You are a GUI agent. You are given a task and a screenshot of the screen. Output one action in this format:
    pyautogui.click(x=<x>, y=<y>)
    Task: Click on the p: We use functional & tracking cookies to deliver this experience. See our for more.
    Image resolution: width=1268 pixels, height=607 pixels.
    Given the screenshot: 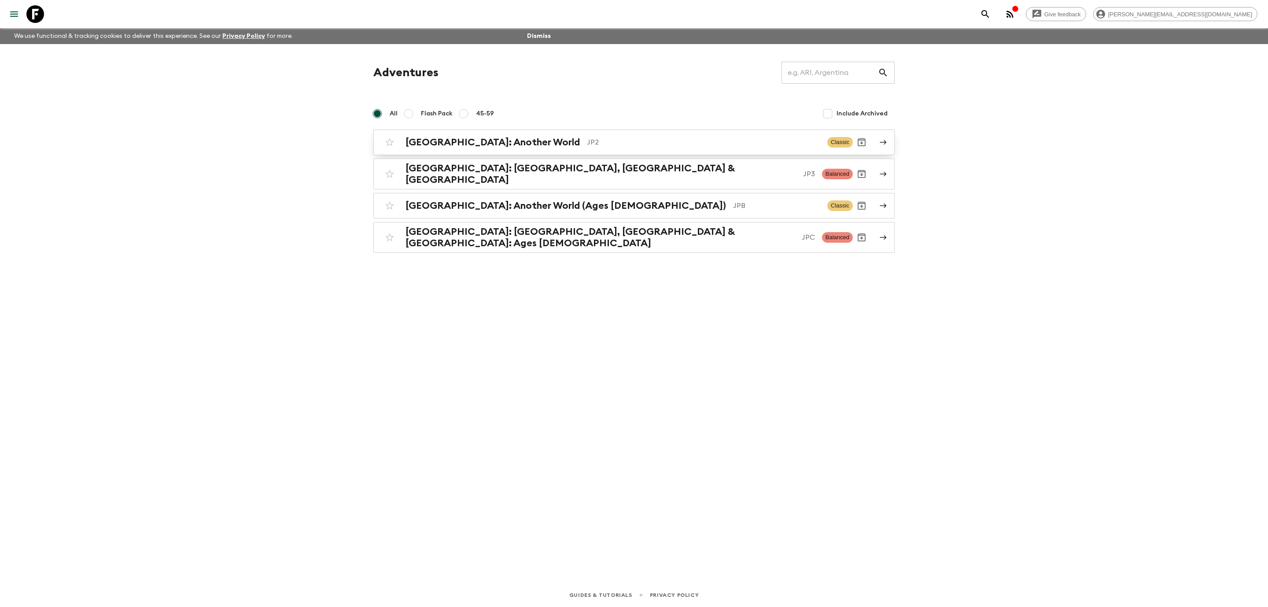 What is the action you would take?
    pyautogui.click(x=153, y=36)
    